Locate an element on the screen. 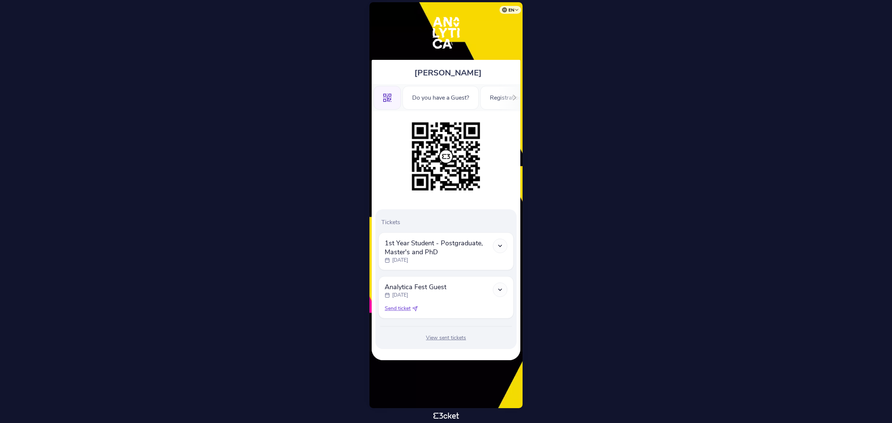  img: a24717a49715489aa0e3def12353683c.png is located at coordinates (446, 156).